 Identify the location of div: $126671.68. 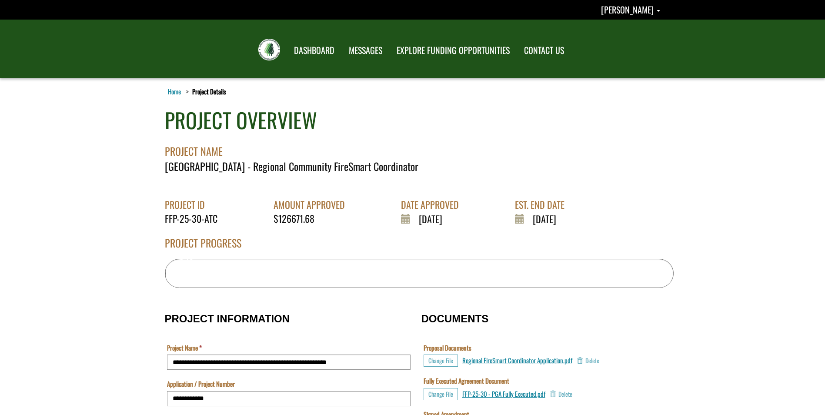
(312, 218).